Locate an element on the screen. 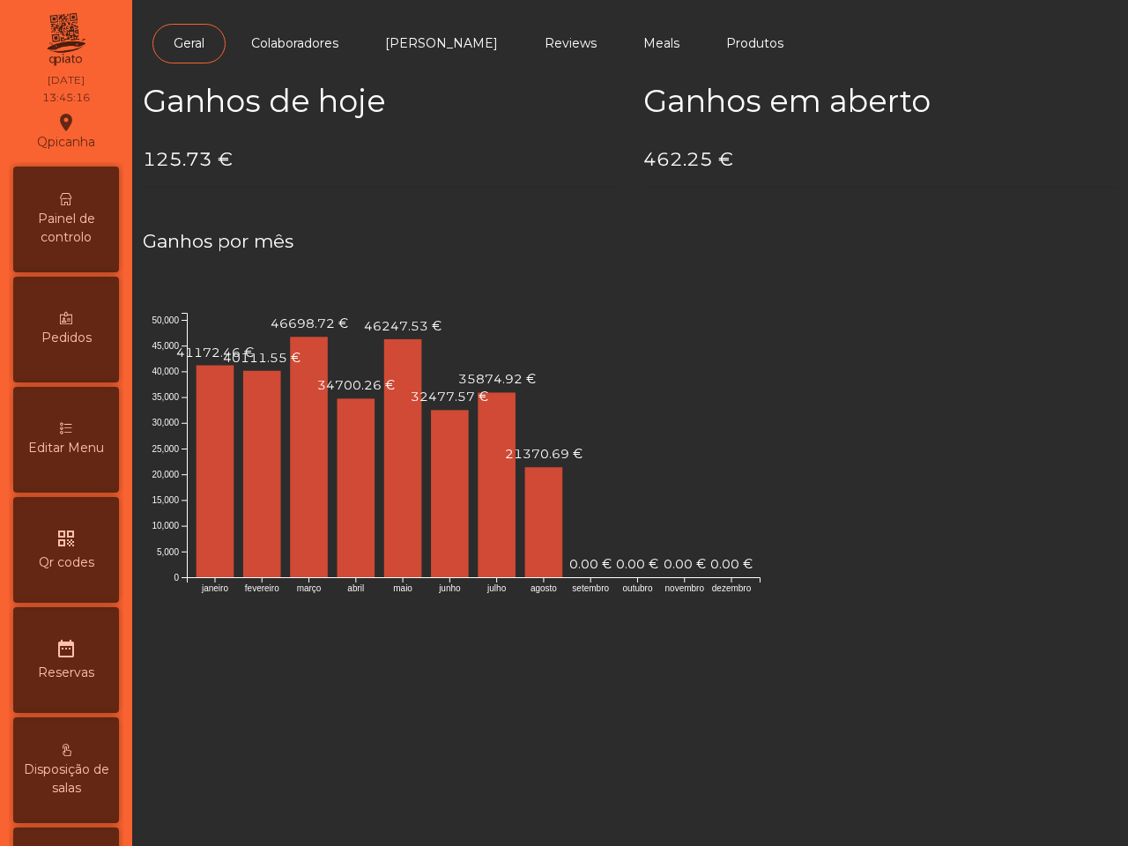 The height and width of the screenshot is (846, 1128). span: Disposição de salas is located at coordinates (66, 779).